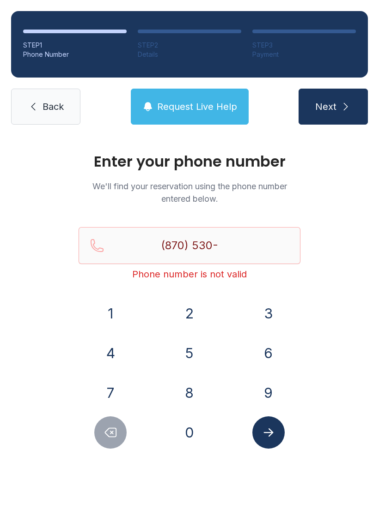  I want to click on span: Back, so click(53, 107).